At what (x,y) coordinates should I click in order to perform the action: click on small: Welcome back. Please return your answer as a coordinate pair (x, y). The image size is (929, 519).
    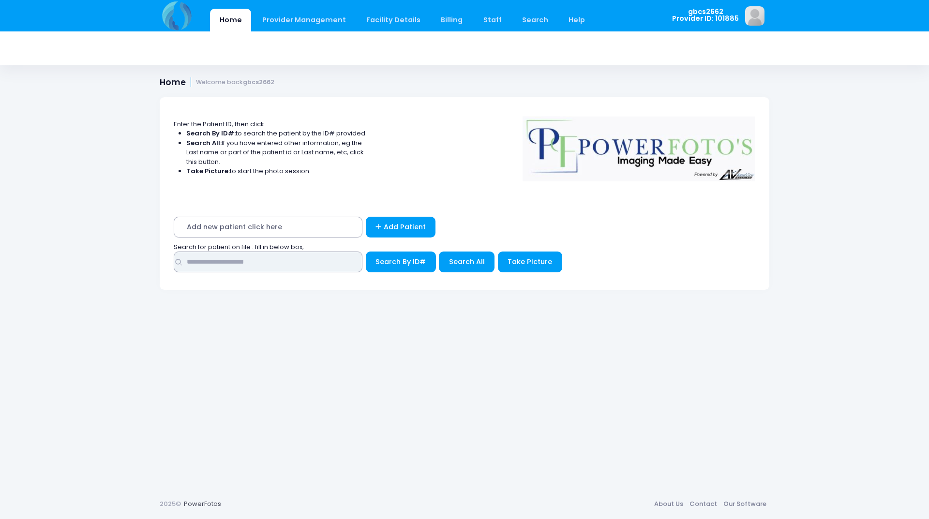
    Looking at the image, I should click on (235, 82).